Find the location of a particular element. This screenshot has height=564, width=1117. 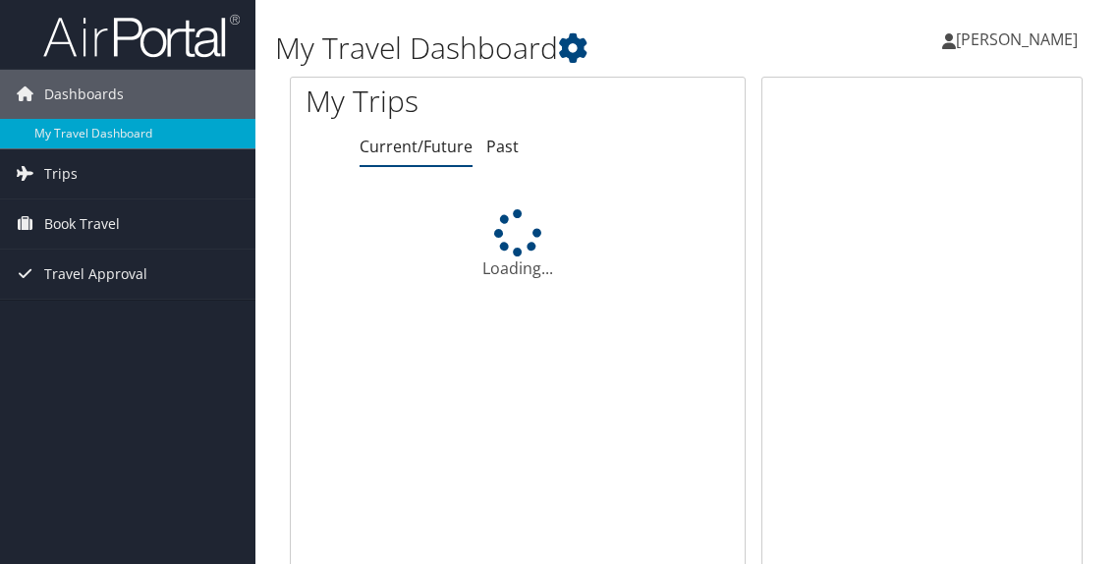

a: Current/Future is located at coordinates (415, 146).